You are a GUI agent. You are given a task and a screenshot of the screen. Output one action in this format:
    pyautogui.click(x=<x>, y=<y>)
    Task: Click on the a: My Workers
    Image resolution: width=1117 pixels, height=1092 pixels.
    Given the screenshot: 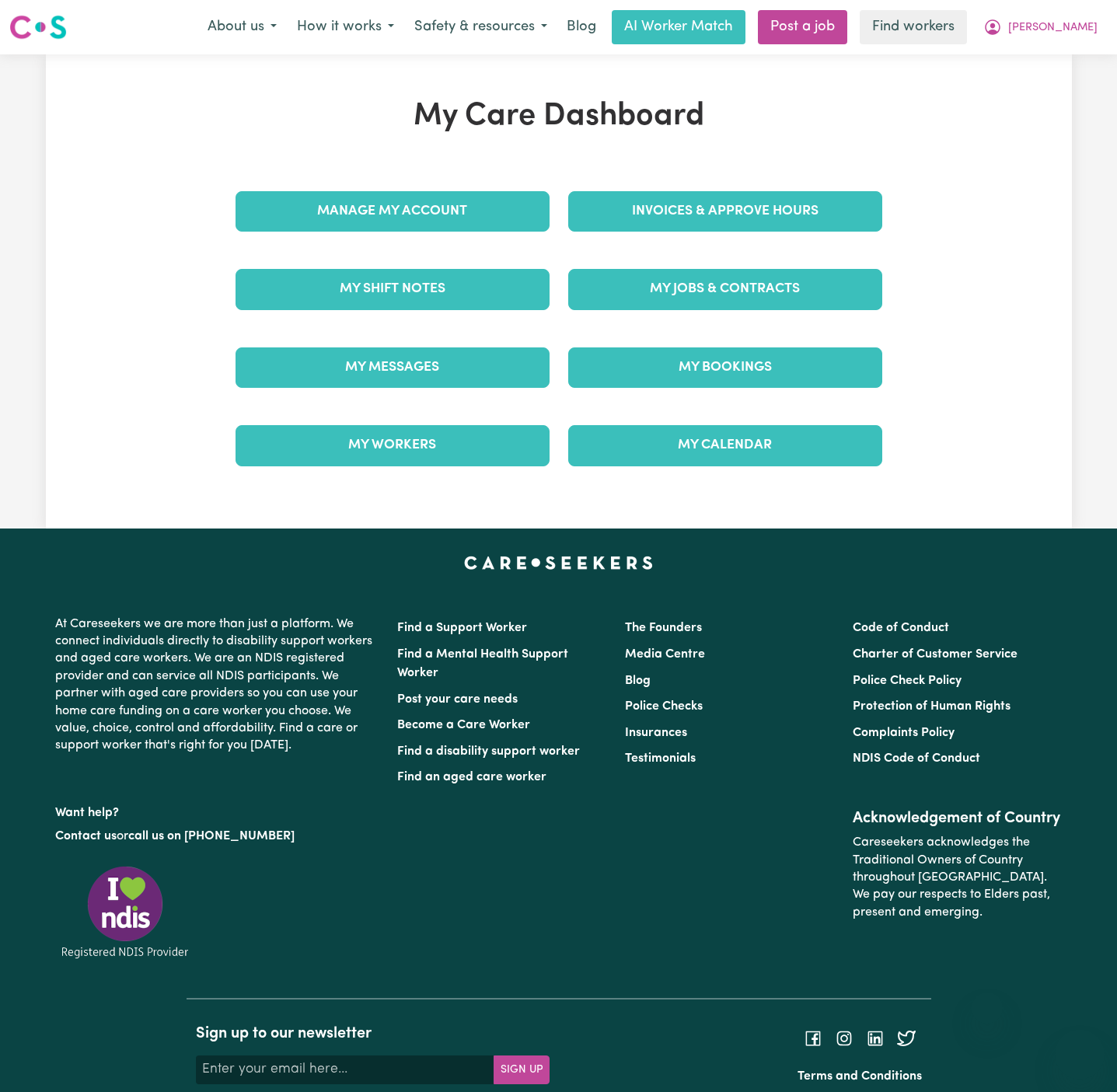 What is the action you would take?
    pyautogui.click(x=392, y=445)
    